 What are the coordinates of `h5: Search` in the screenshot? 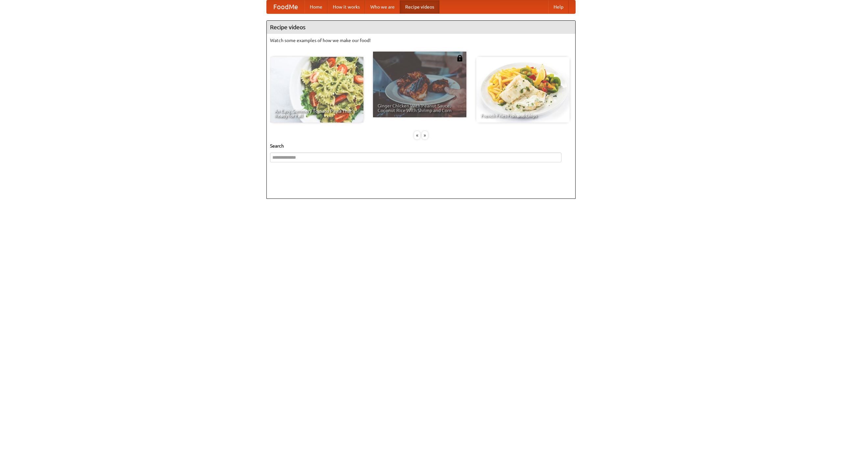 It's located at (421, 146).